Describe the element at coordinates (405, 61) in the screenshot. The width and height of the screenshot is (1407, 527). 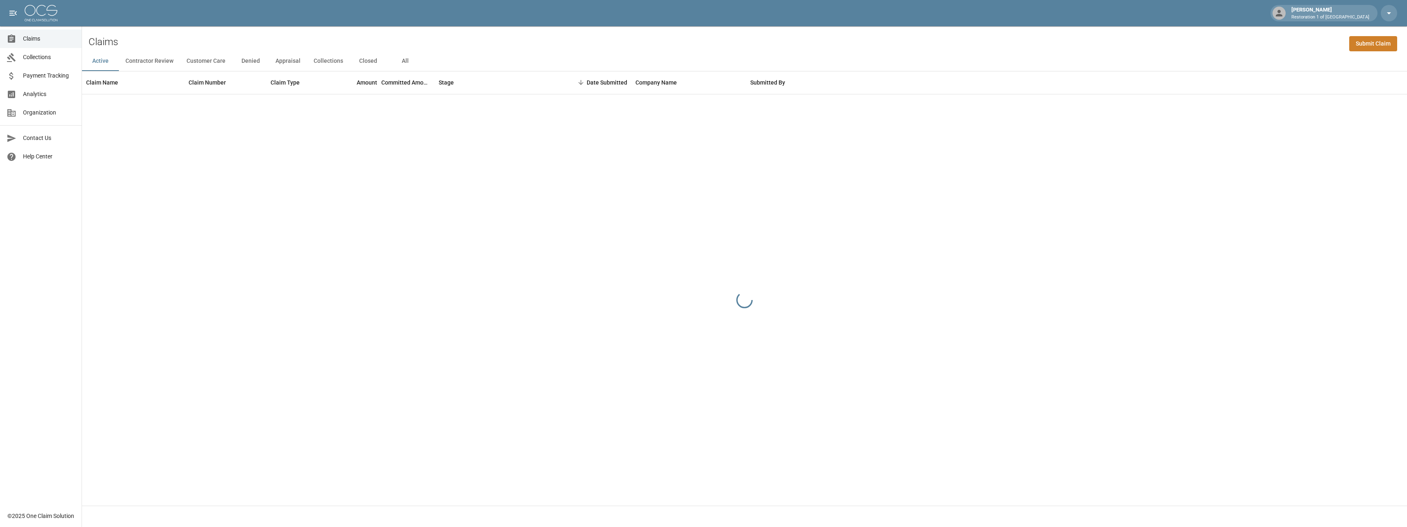
I see `button: All` at that location.